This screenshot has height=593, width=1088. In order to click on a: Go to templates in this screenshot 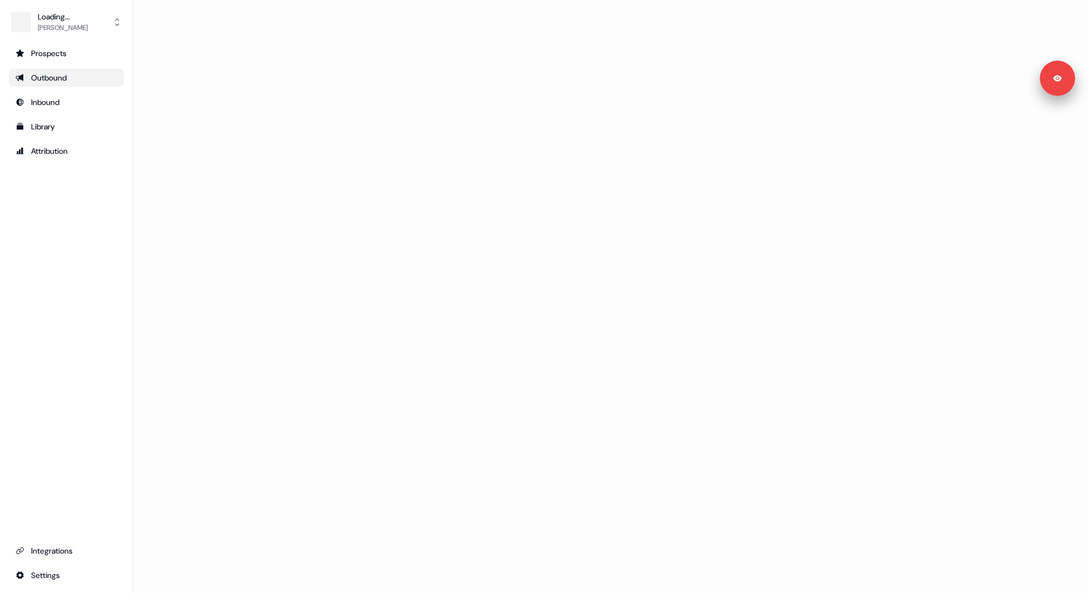, I will do `click(66, 127)`.